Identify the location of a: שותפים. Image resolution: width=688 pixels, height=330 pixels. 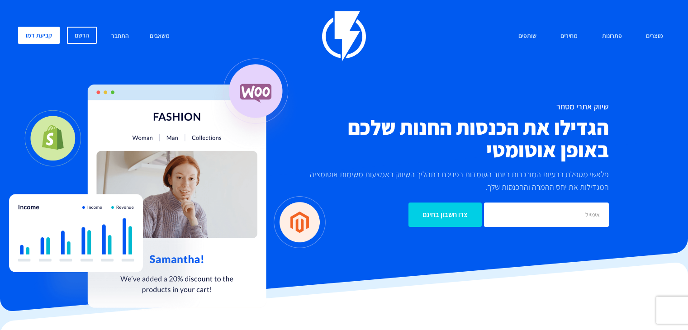
(527, 36).